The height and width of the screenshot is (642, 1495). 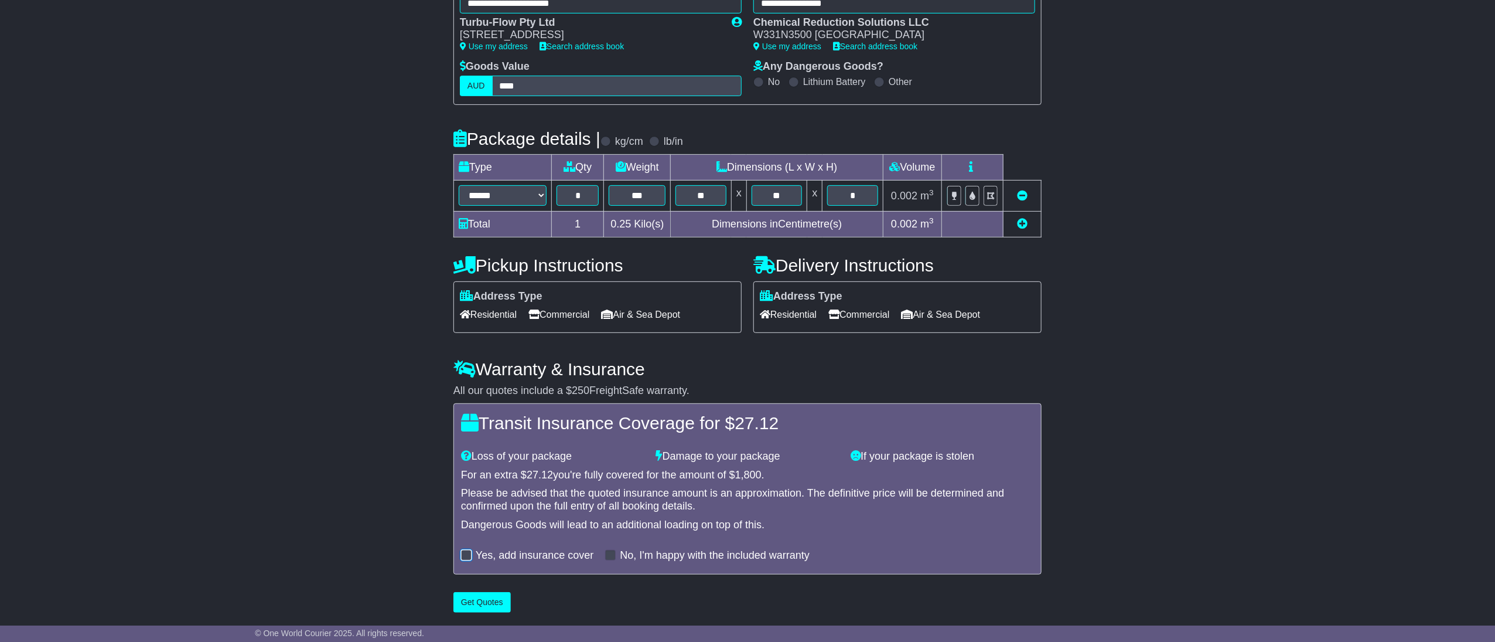 I want to click on div: Damage to your package, so click(x=748, y=456).